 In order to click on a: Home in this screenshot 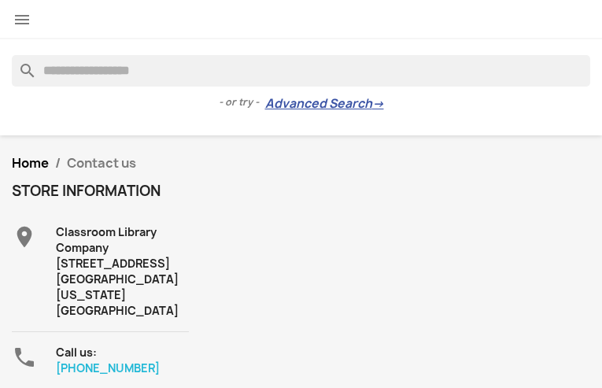, I will do `click(30, 163)`.